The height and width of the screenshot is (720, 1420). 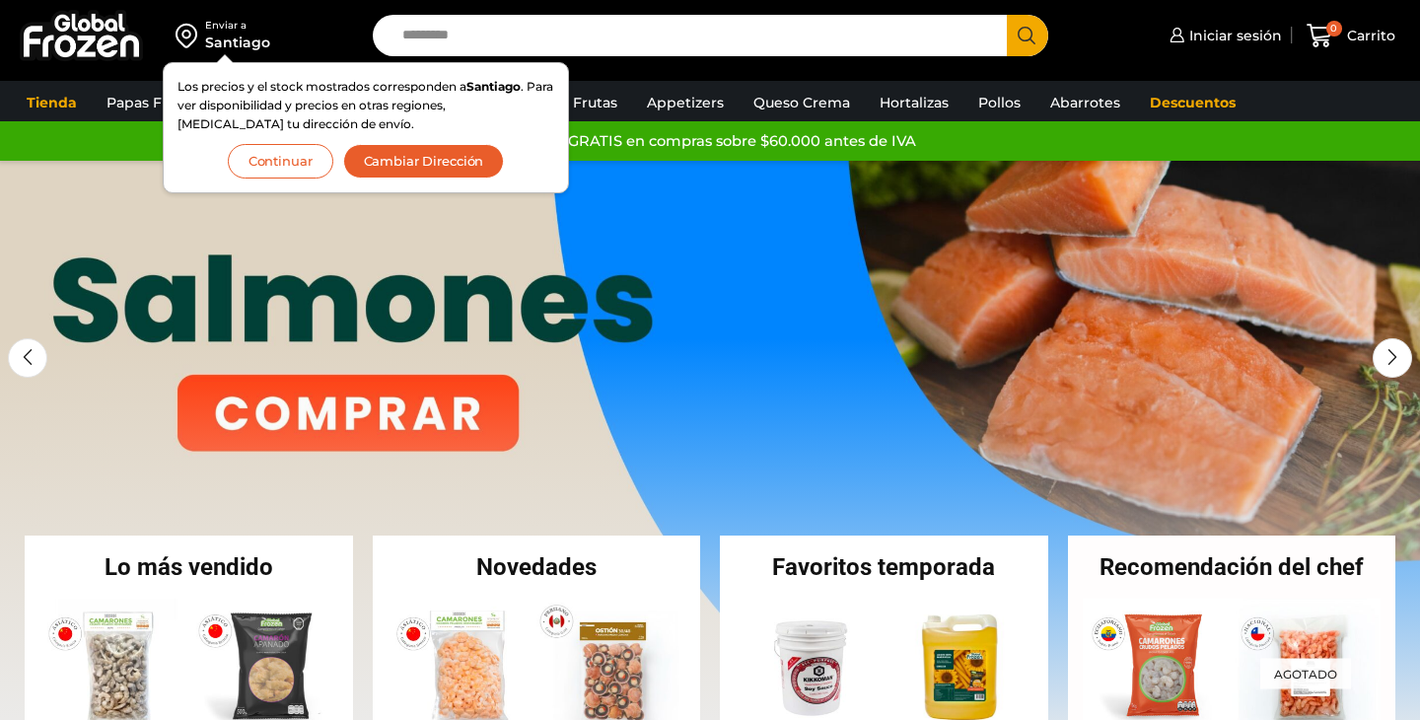 I want to click on div: Enviar a, so click(x=238, y=26).